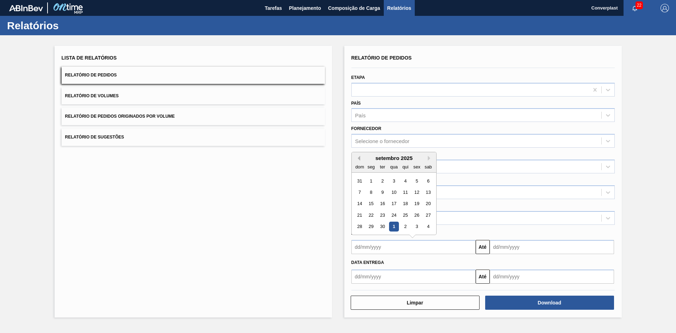 The width and height of the screenshot is (676, 333). I want to click on div: Choose domingo, 7 de setembro de 2025, so click(360, 192).